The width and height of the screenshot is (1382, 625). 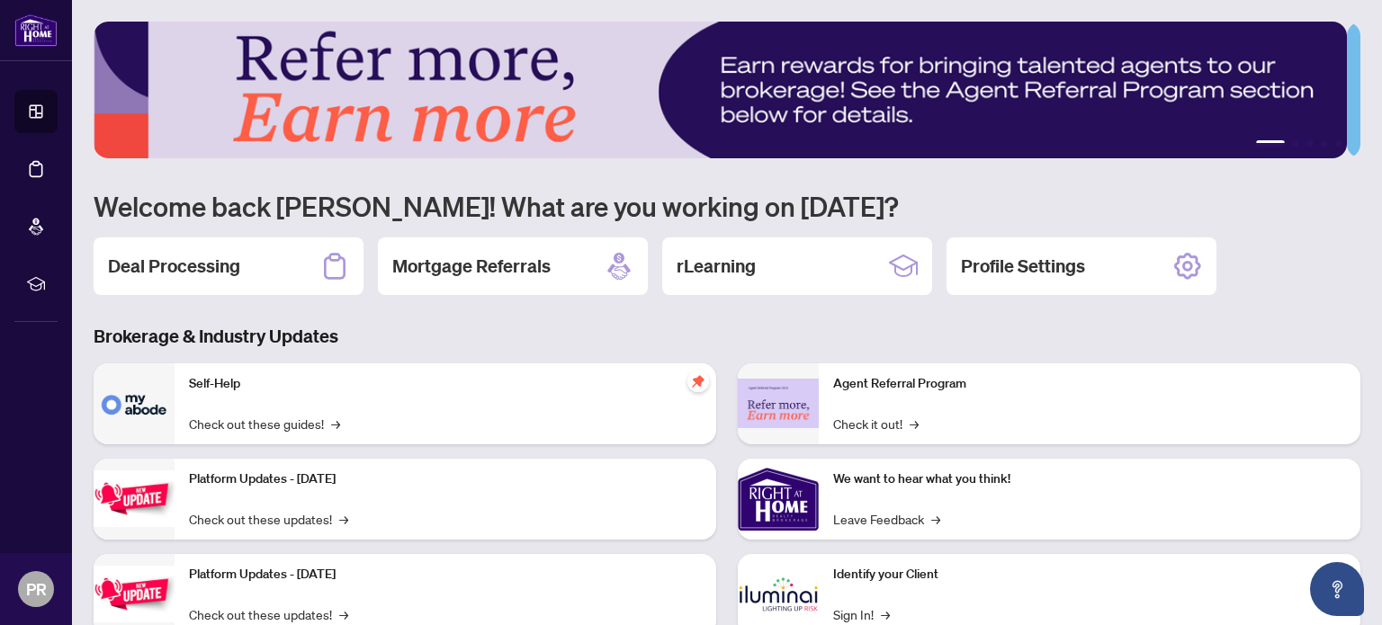 What do you see at coordinates (727, 337) in the screenshot?
I see `h3: Brokerage & Industry Updates` at bounding box center [727, 337].